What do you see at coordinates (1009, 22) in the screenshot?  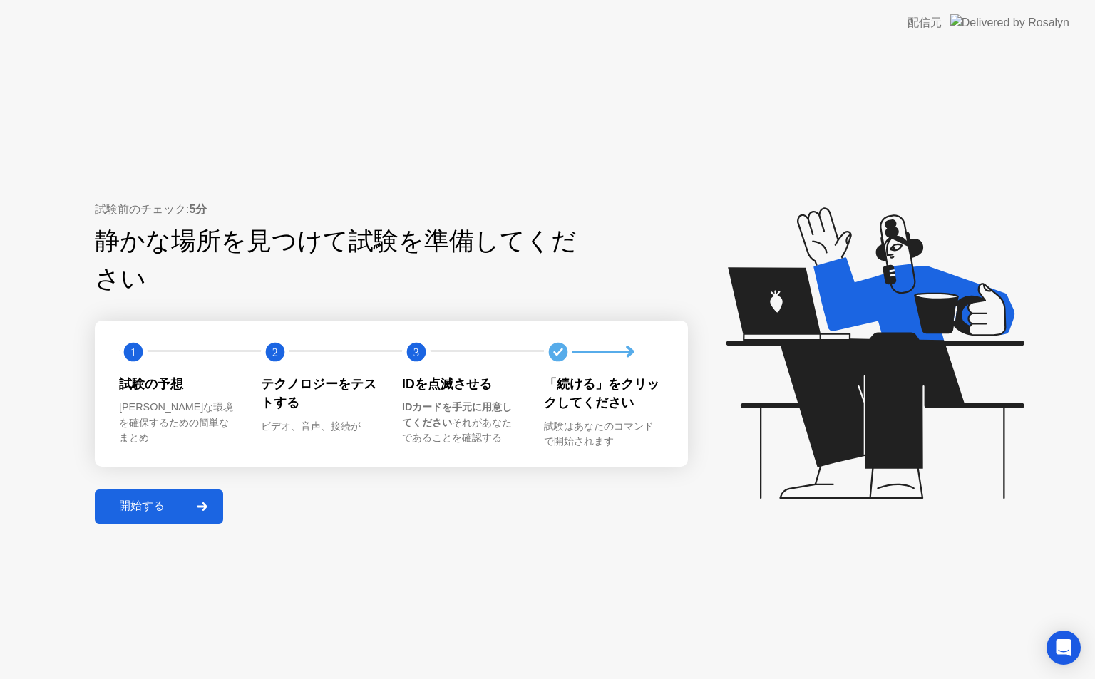 I see `img: Delivered by Rosalyn` at bounding box center [1009, 22].